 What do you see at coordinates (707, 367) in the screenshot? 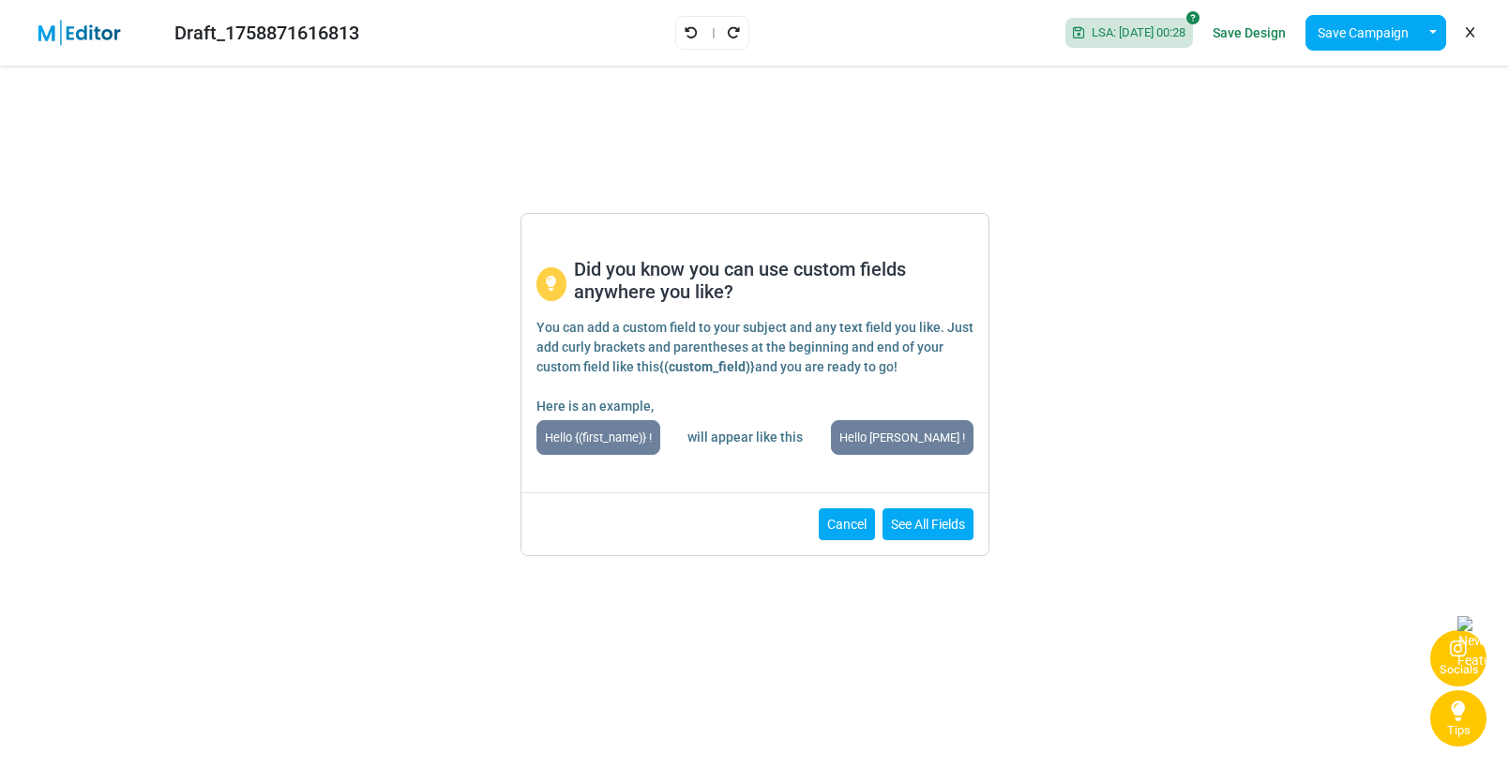
I see `b: {(custom_field)}` at bounding box center [707, 367].